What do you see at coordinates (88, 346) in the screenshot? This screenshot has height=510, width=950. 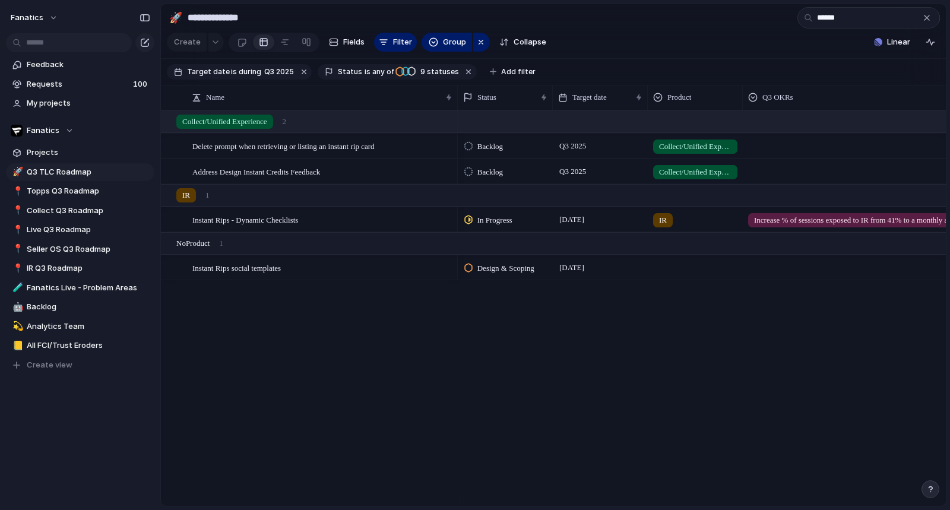 I see `span: All FCI/Trust Eroders` at bounding box center [88, 346].